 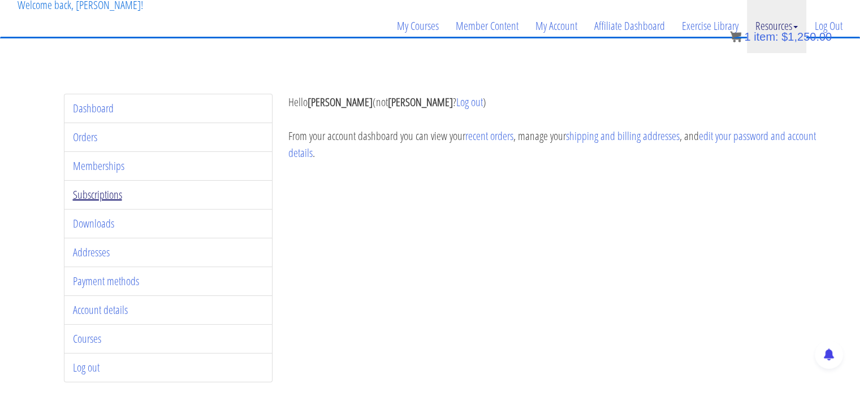 I want to click on a: edit your password and account details, so click(x=552, y=144).